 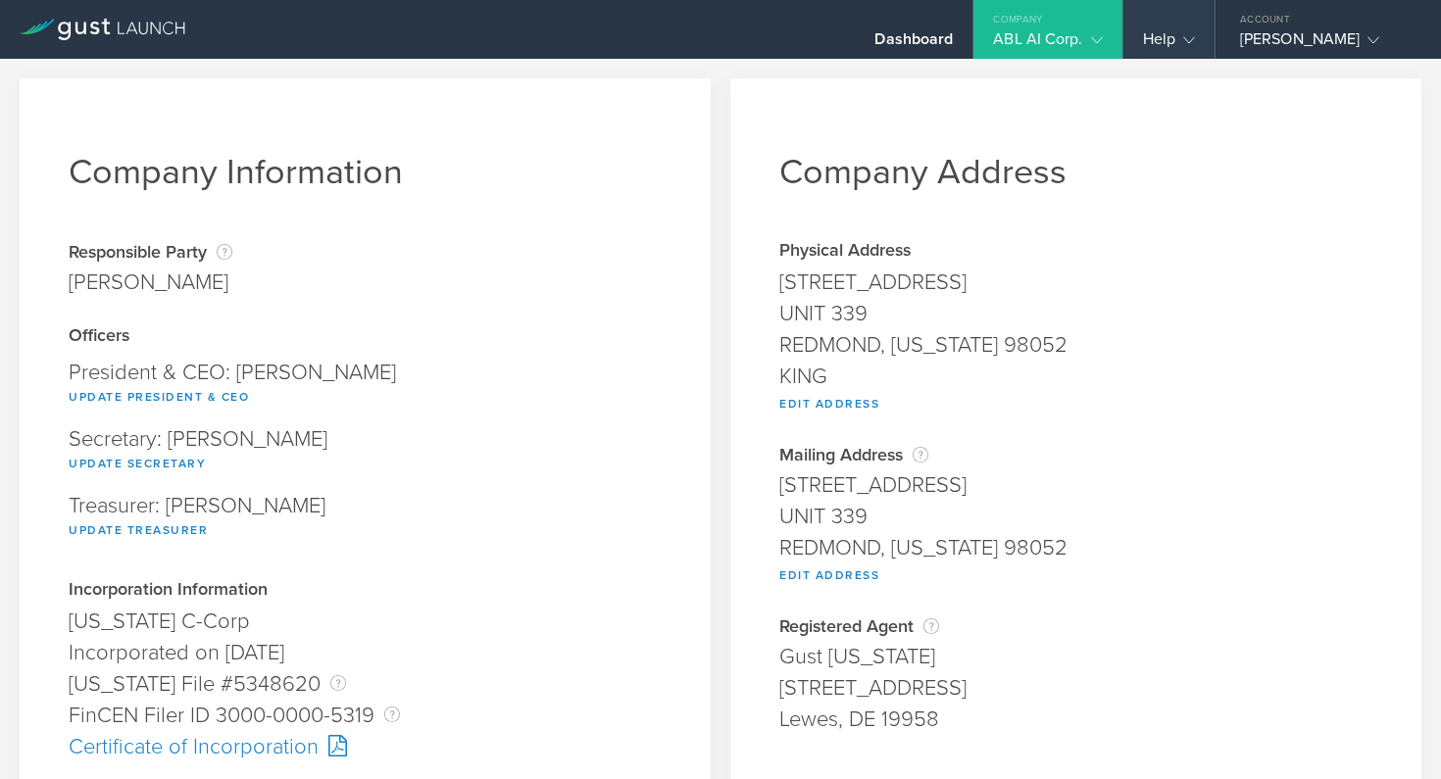 What do you see at coordinates (365, 715) in the screenshot?
I see `div: FinCEN Filer ID 3000-0000-5319` at bounding box center [365, 715].